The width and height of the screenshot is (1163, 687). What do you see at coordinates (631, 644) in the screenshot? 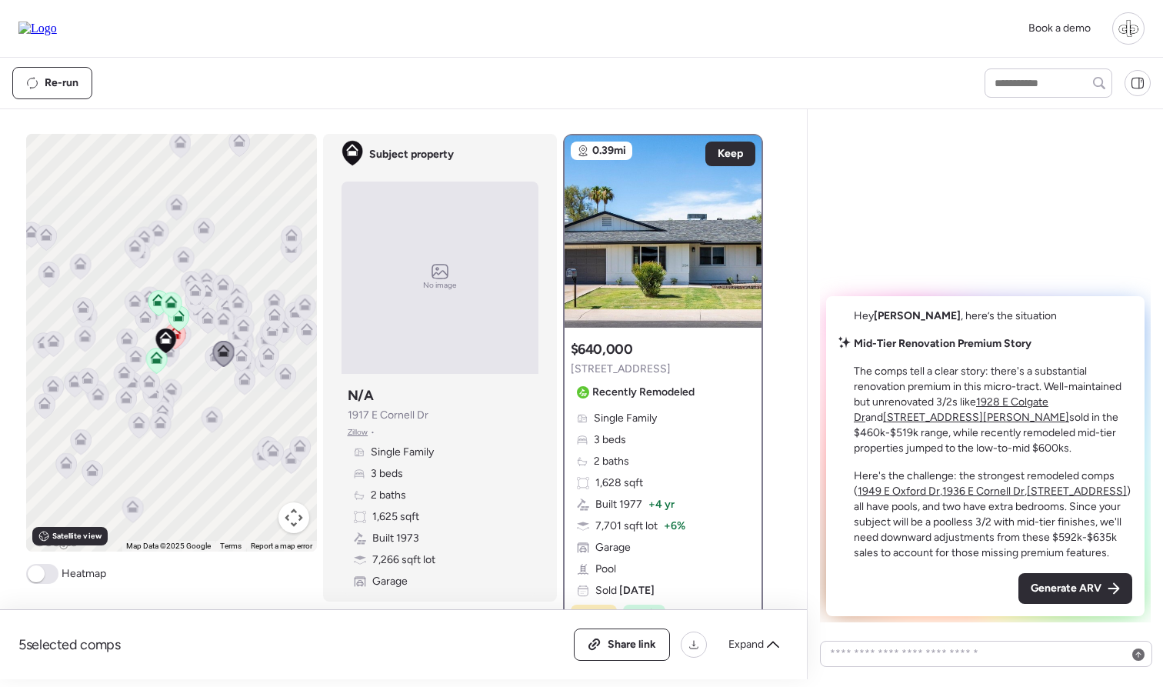
I see `span: Share link` at bounding box center [631, 644].